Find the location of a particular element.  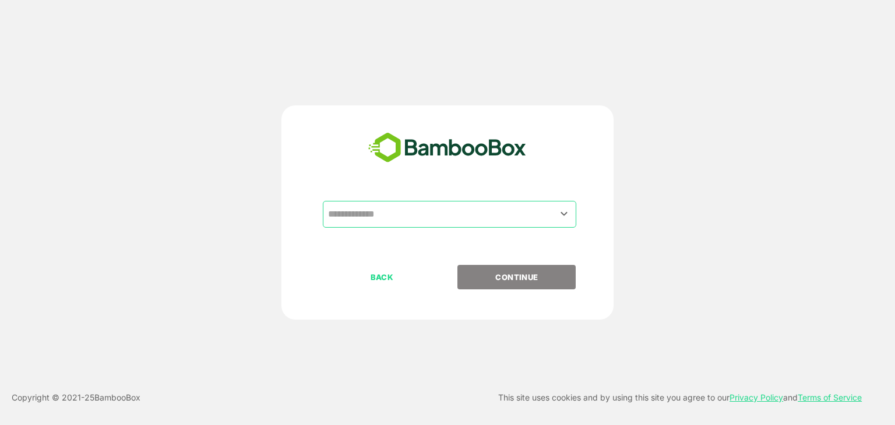

a: Privacy Policy is located at coordinates (756, 397).